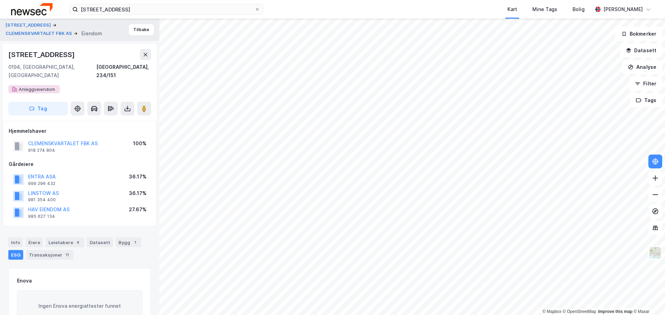 The width and height of the screenshot is (665, 315). I want to click on div: Mine Tags, so click(545, 9).